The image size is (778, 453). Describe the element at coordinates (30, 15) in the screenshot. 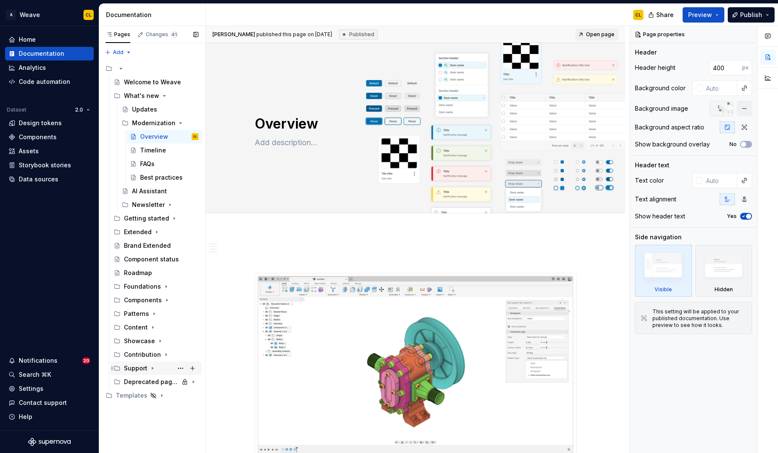

I see `div: Weave` at that location.